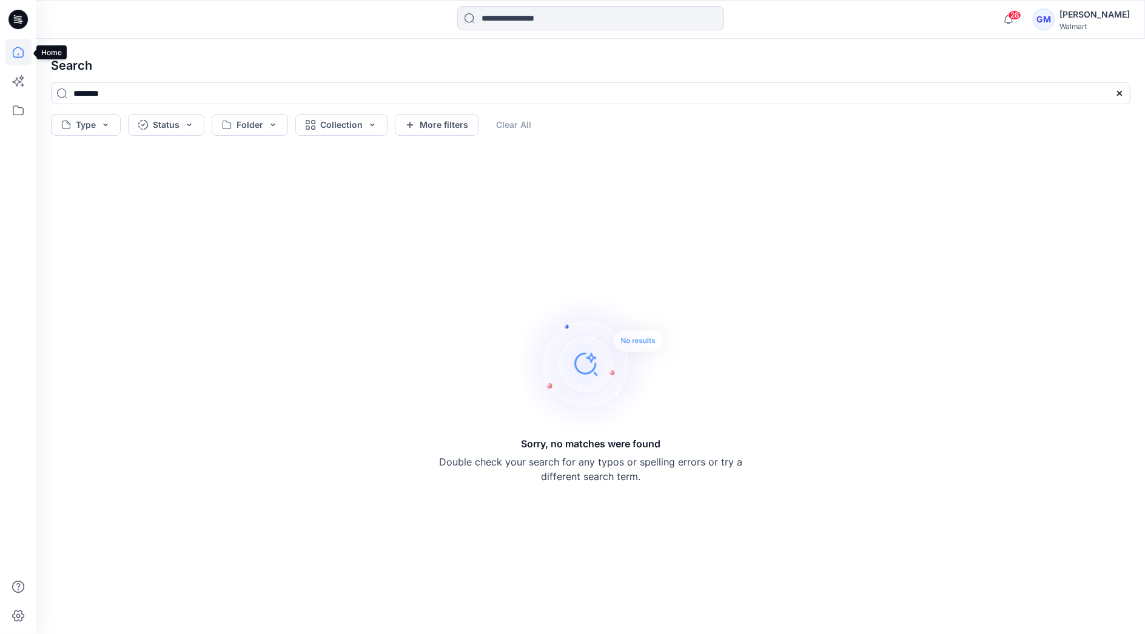 The height and width of the screenshot is (634, 1145). What do you see at coordinates (166, 125) in the screenshot?
I see `button: Status` at bounding box center [166, 125].